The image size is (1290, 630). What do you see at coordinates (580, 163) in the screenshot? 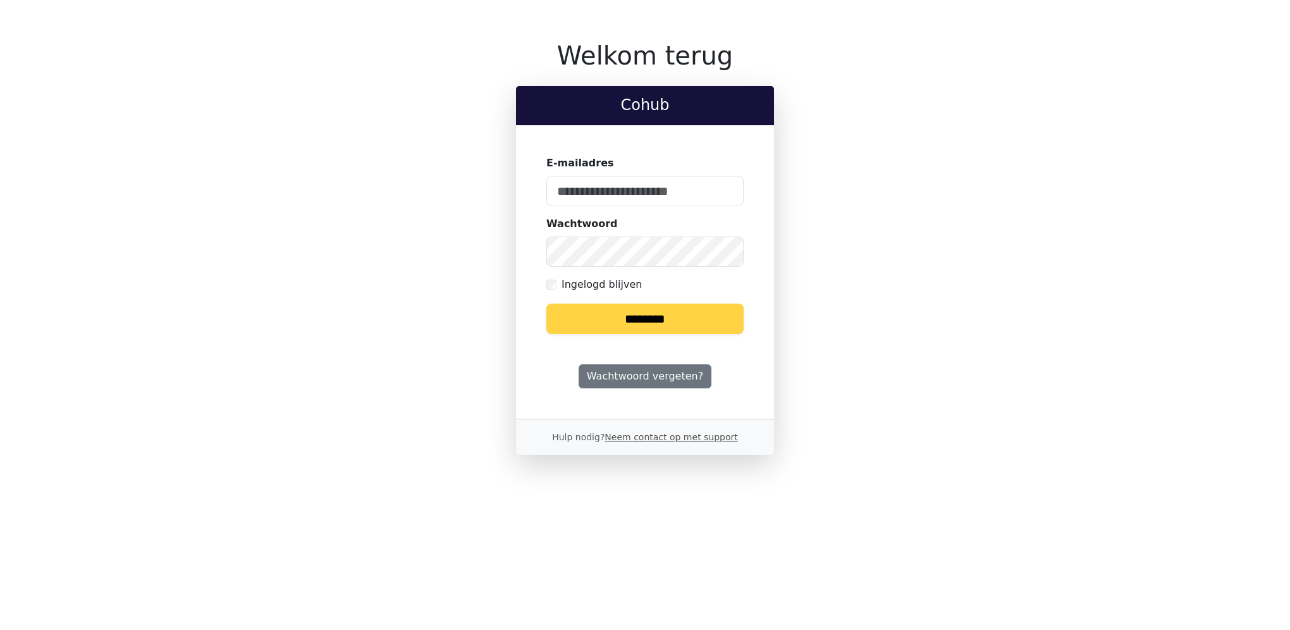
I see `label: E-mailadres` at bounding box center [580, 163].